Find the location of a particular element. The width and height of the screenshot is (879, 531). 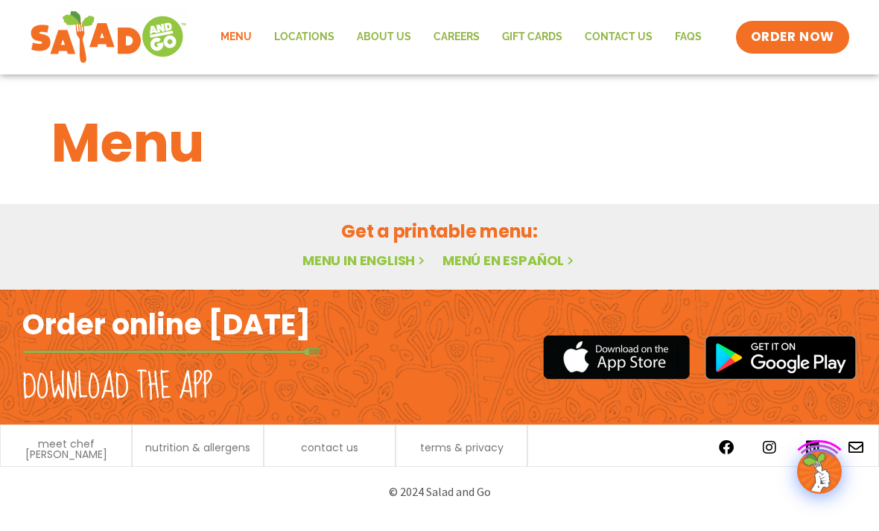

img: fork is located at coordinates (171, 352).